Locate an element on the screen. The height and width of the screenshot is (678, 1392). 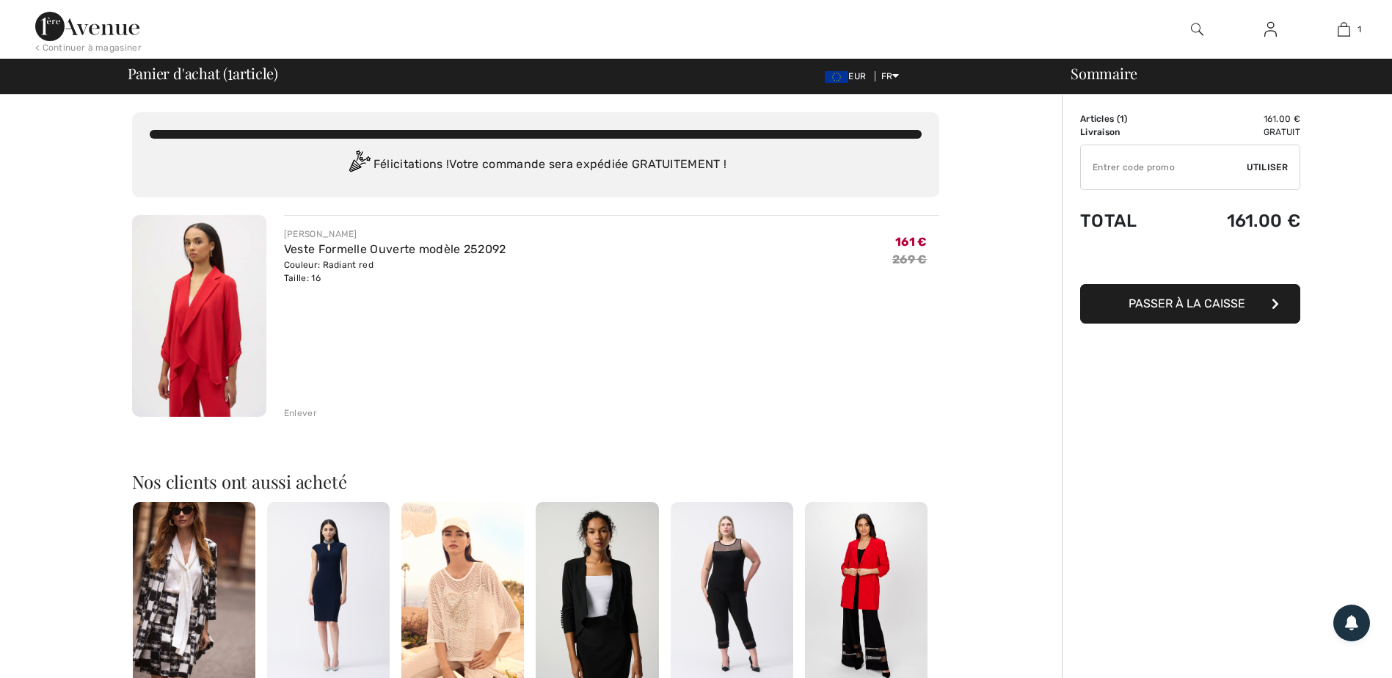
button: Passer à la caisse is located at coordinates (1190, 304).